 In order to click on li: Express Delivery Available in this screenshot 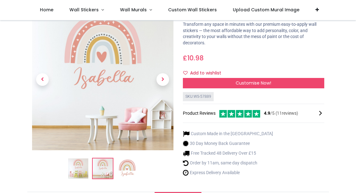, I will do `click(228, 173)`.